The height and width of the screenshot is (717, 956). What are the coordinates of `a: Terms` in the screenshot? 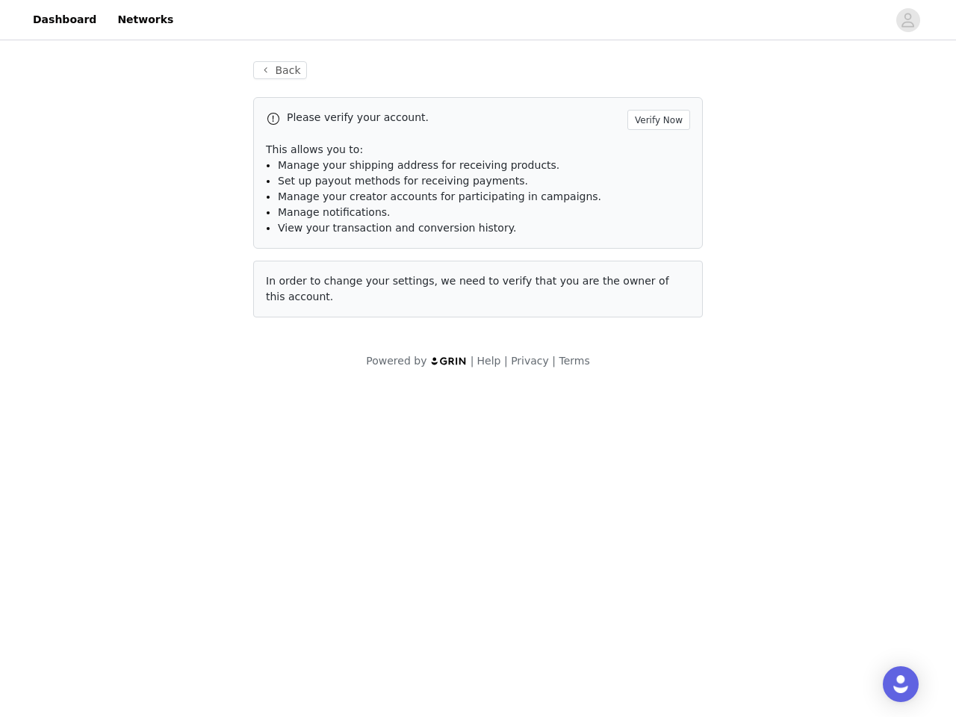 It's located at (573, 361).